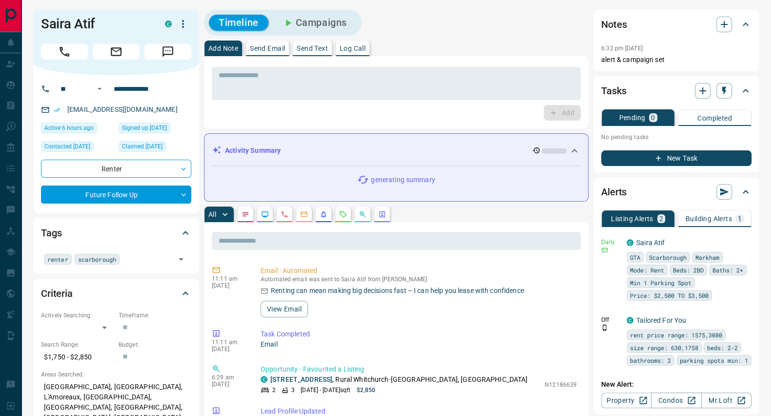 This screenshot has width=771, height=416. I want to click on p: New Alert:, so click(677, 384).